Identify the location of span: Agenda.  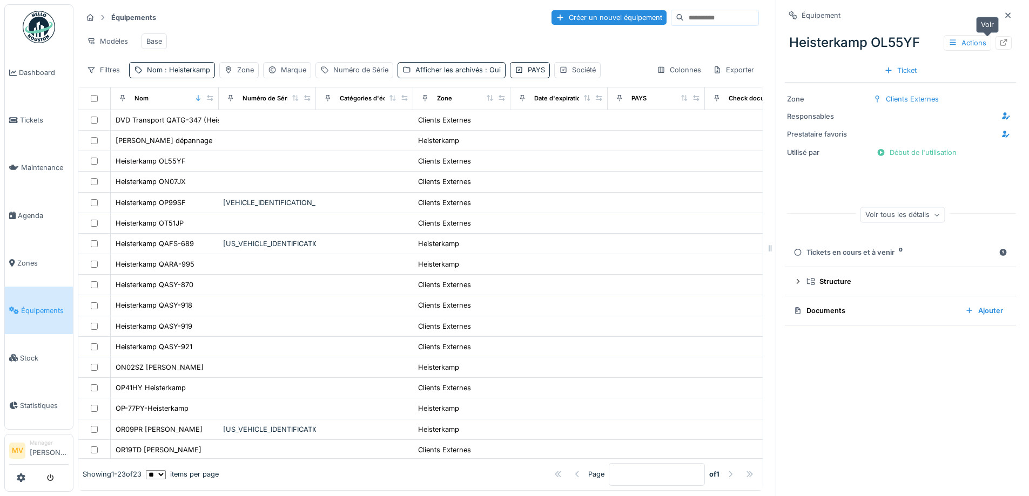
(43, 216).